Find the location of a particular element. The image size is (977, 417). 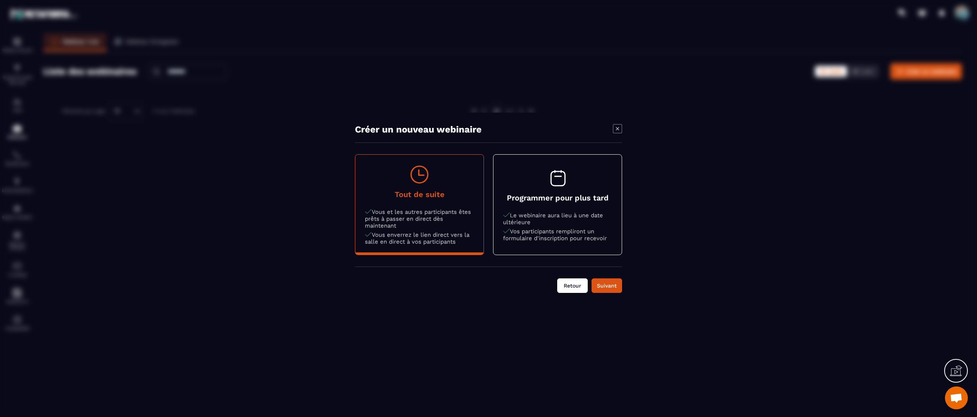

div: Suivant is located at coordinates (607, 286).